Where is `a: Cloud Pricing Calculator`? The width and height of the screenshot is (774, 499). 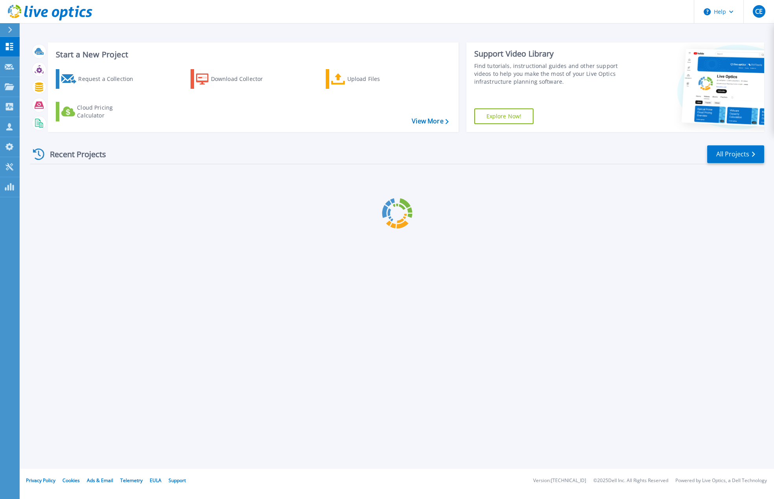
a: Cloud Pricing Calculator is located at coordinates (99, 112).